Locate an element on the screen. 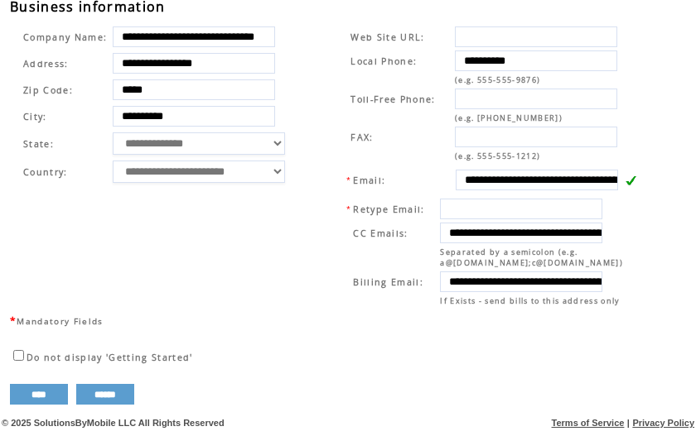  span: Mandatory Fields is located at coordinates (60, 321).